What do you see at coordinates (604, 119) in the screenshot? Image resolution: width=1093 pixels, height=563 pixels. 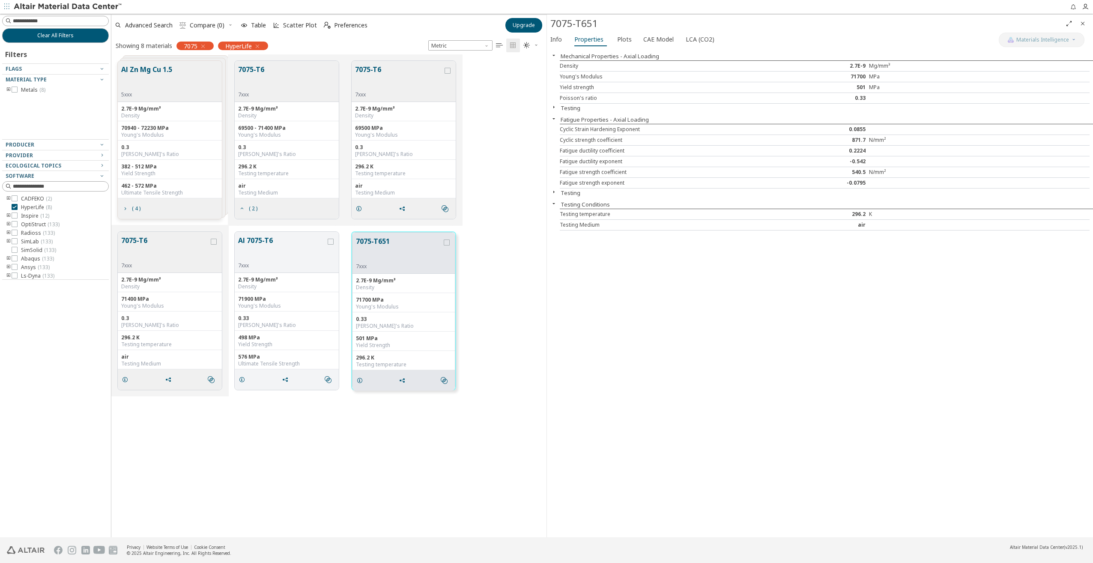 I see `button: Fatigue Properties - Axial Loading` at bounding box center [604, 119].